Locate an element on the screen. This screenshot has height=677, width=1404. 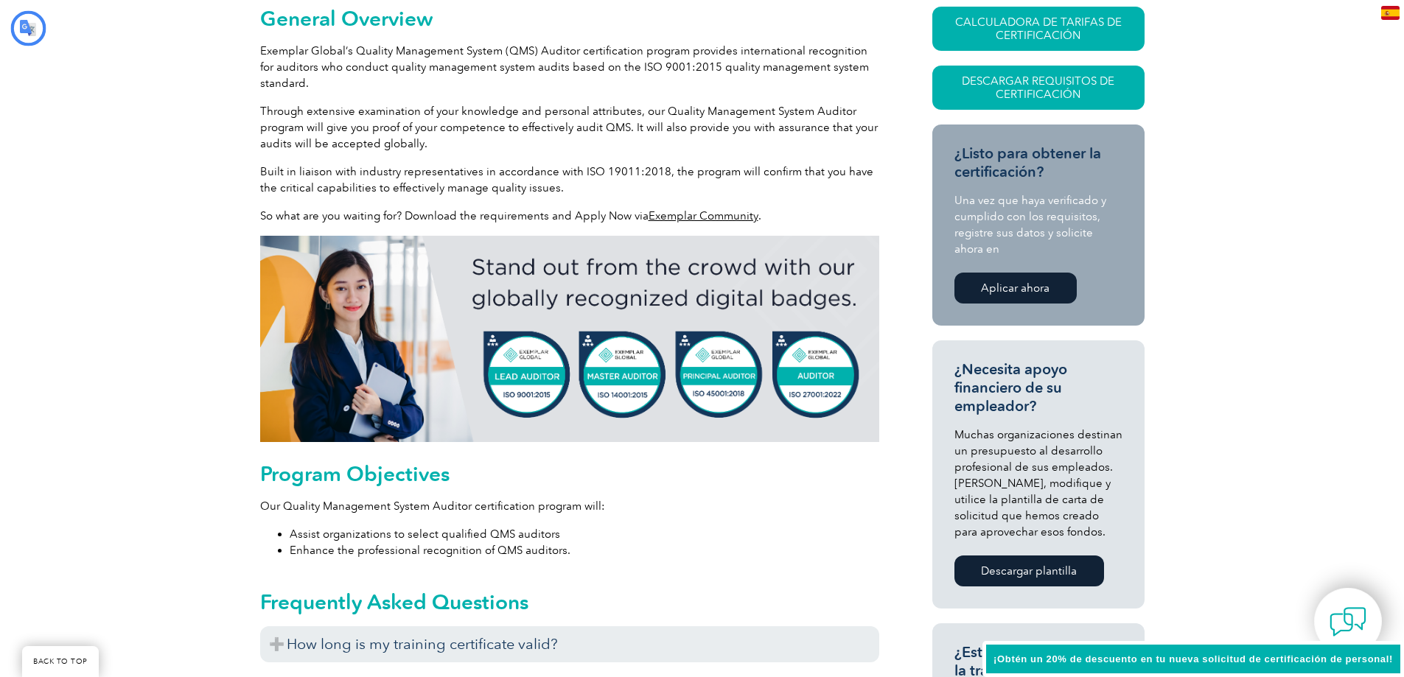
a: Descargar requisitos de certificación is located at coordinates (1038, 88).